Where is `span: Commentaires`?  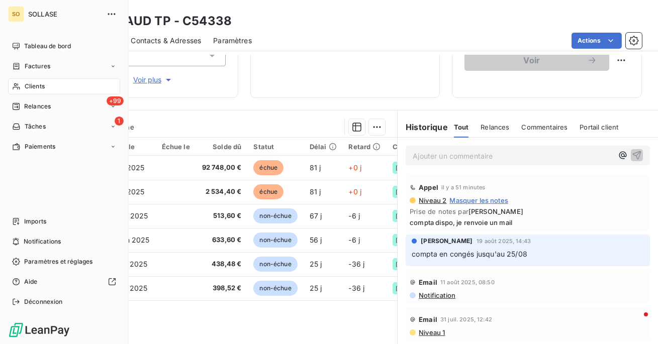
span: Commentaires is located at coordinates (545, 127).